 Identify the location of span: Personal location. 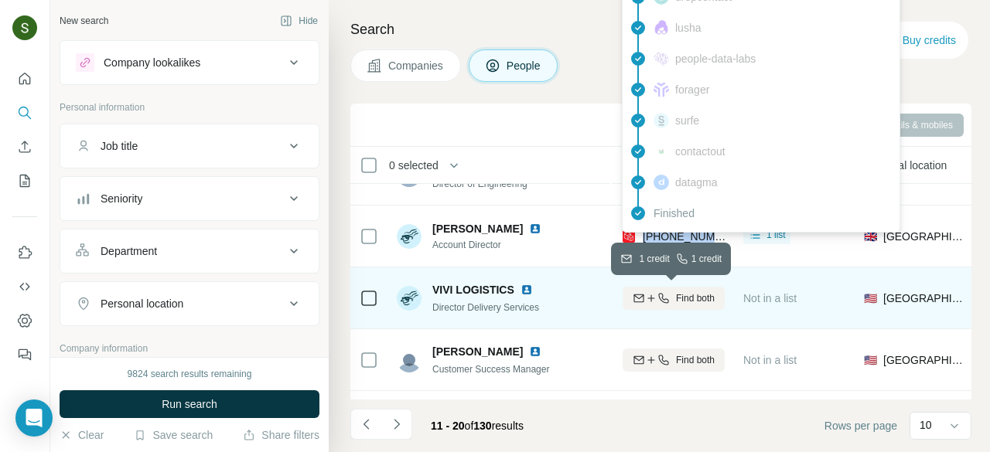
(905, 165).